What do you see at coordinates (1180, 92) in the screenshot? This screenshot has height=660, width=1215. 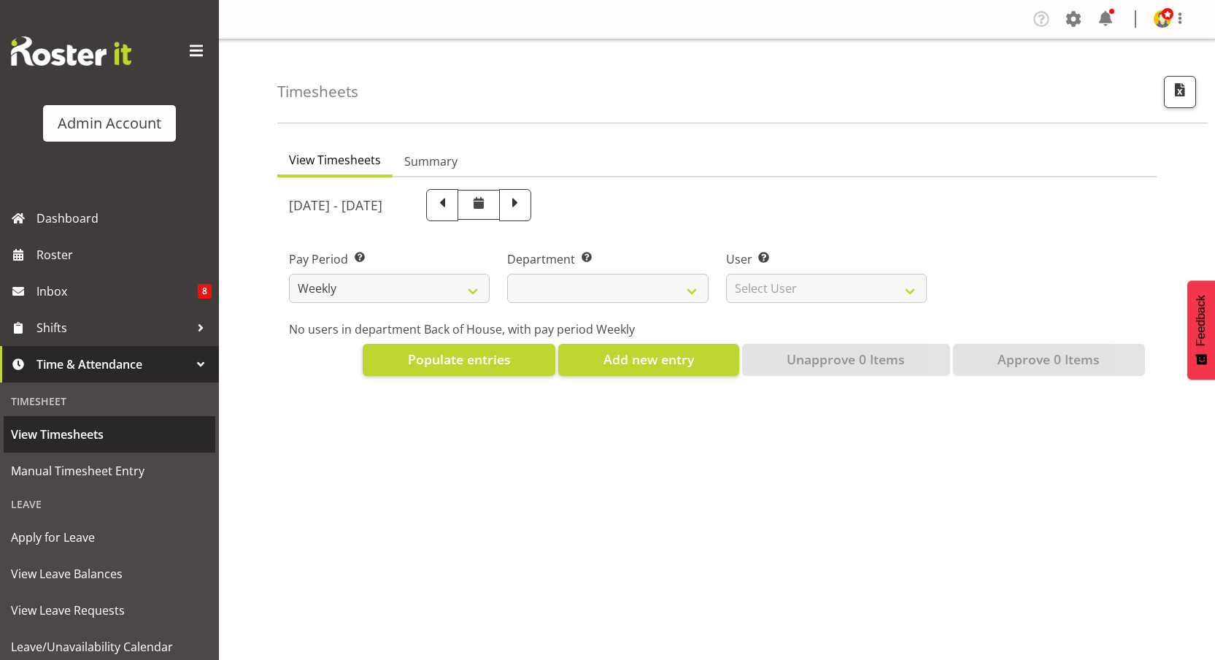 I see `button: Export CSV` at bounding box center [1180, 92].